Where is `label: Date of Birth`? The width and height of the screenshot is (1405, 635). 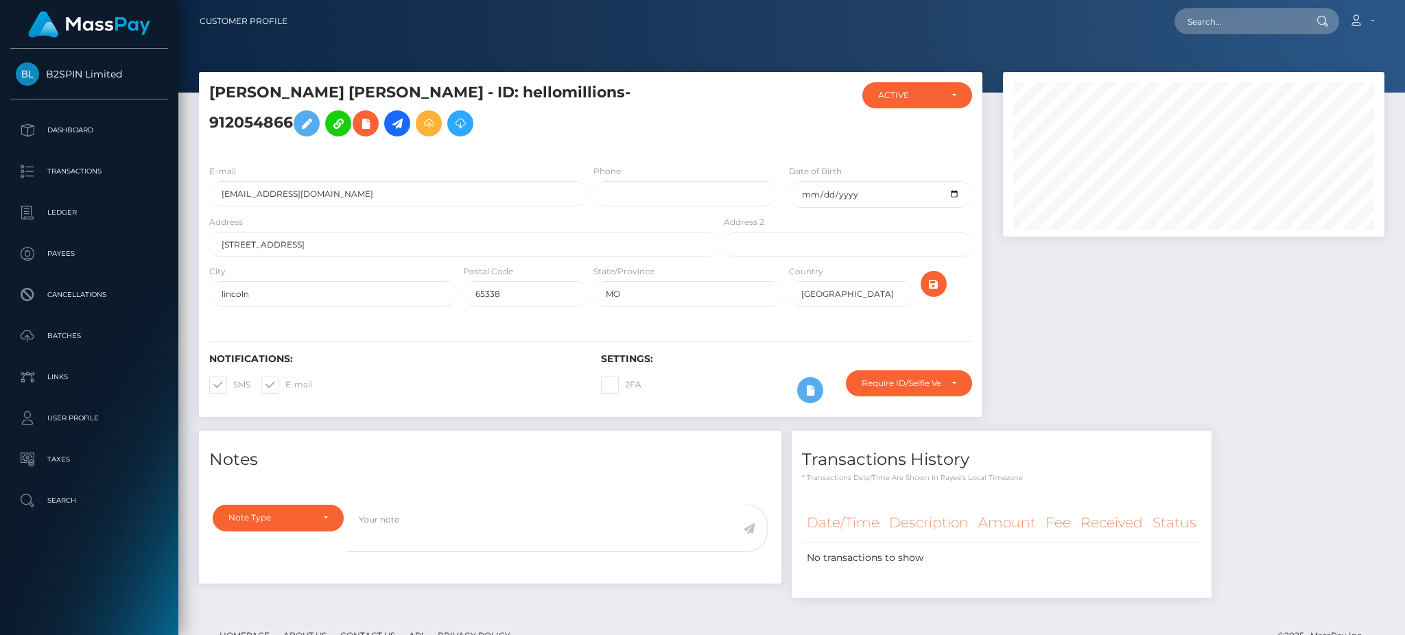
label: Date of Birth is located at coordinates (815, 172).